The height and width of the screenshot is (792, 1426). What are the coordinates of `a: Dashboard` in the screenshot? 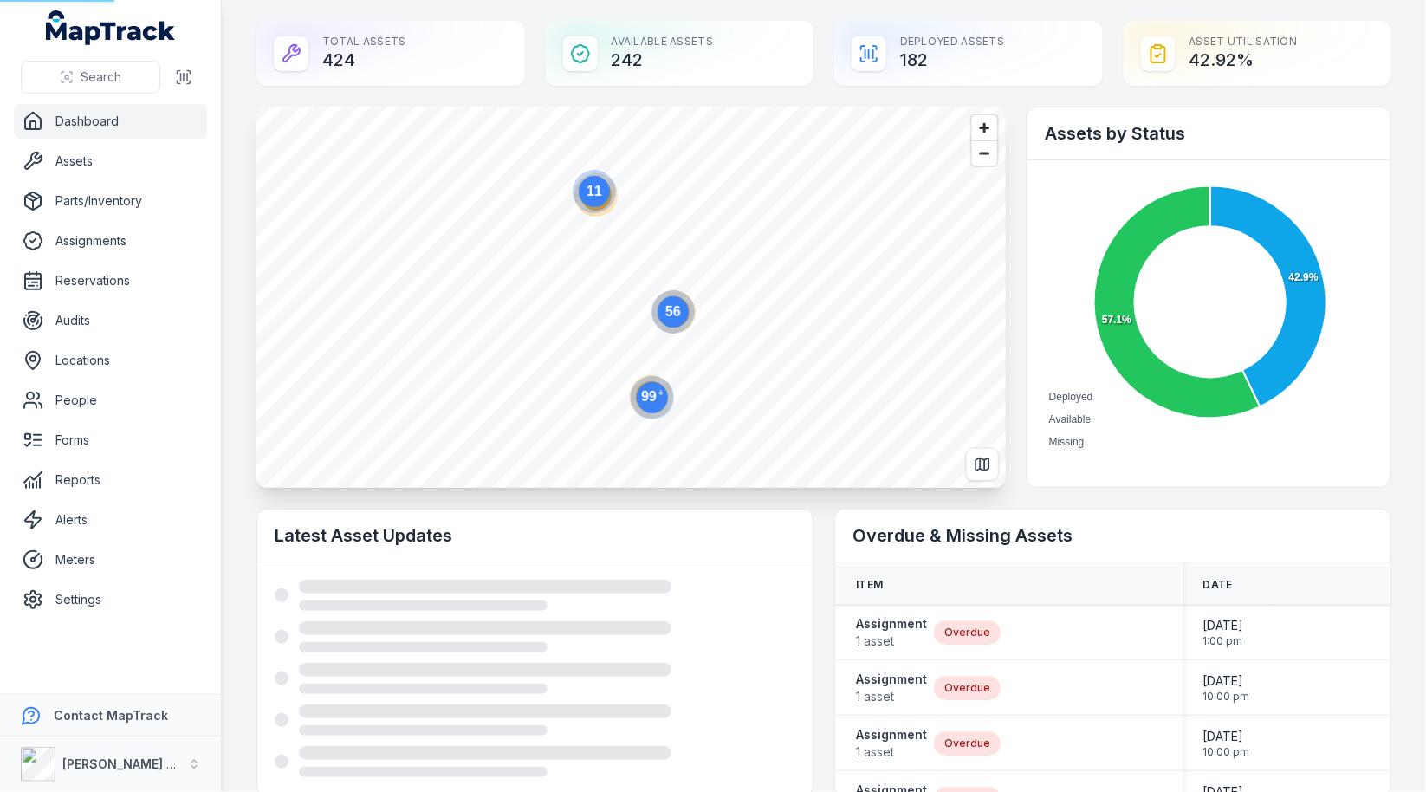 It's located at (110, 121).